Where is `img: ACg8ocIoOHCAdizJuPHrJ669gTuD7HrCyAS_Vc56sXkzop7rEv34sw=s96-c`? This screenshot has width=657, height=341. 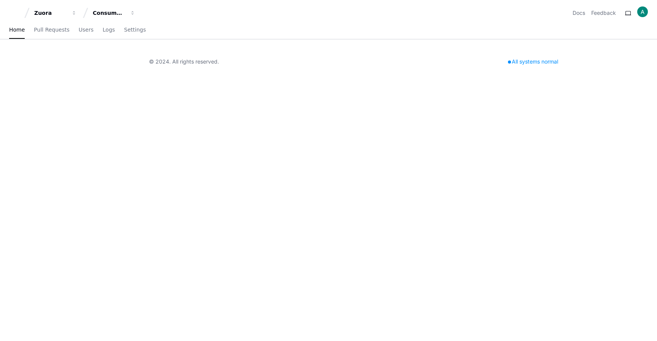 img: ACg8ocIoOHCAdizJuPHrJ669gTuD7HrCyAS_Vc56sXkzop7rEv34sw=s96-c is located at coordinates (643, 12).